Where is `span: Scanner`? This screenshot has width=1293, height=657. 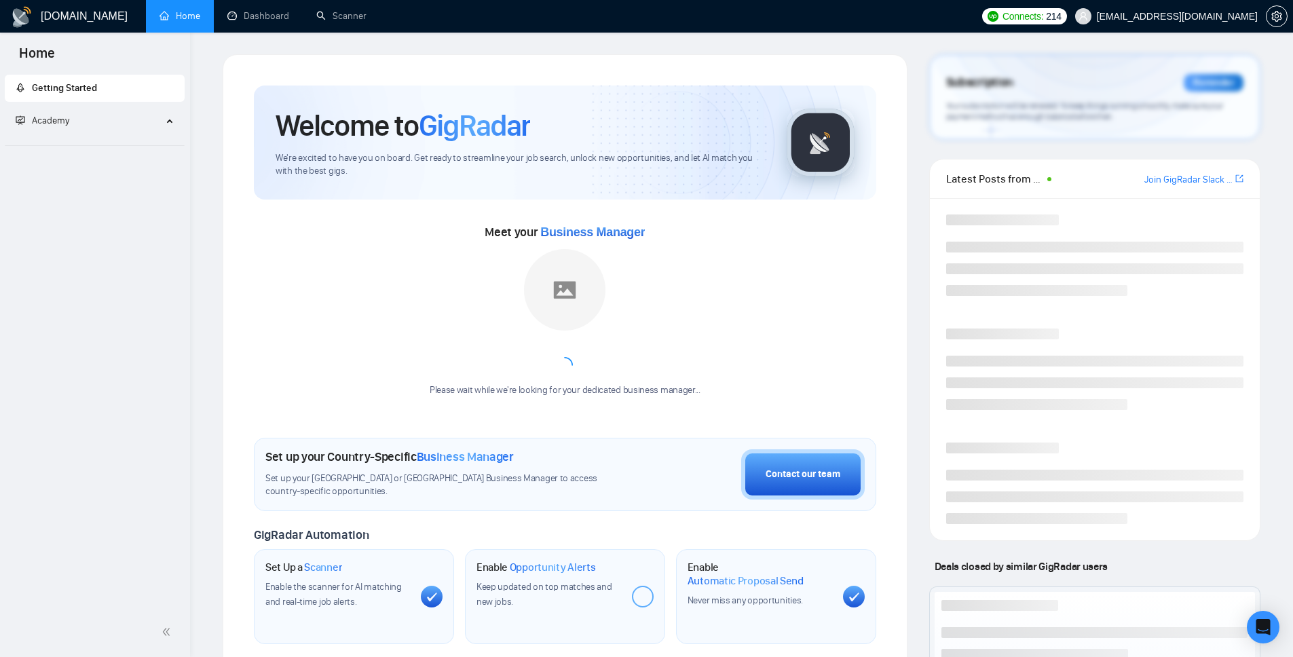
span: Scanner is located at coordinates (323, 567).